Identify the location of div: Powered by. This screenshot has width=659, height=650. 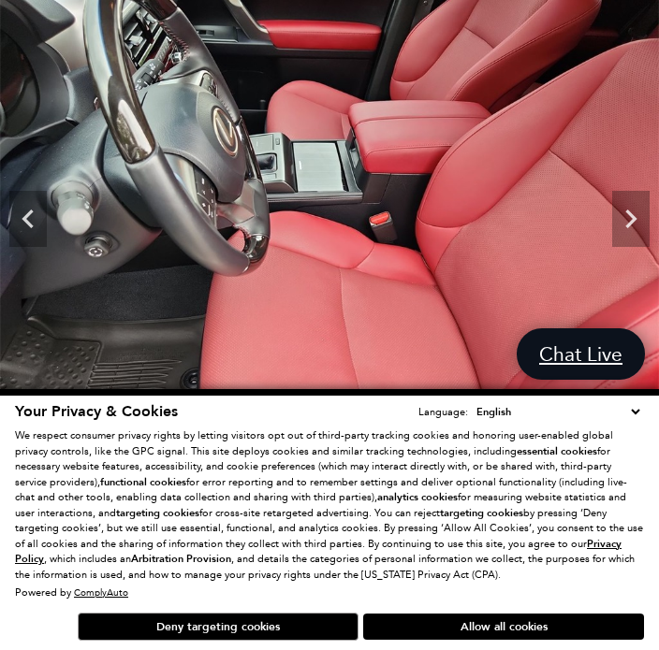
(71, 593).